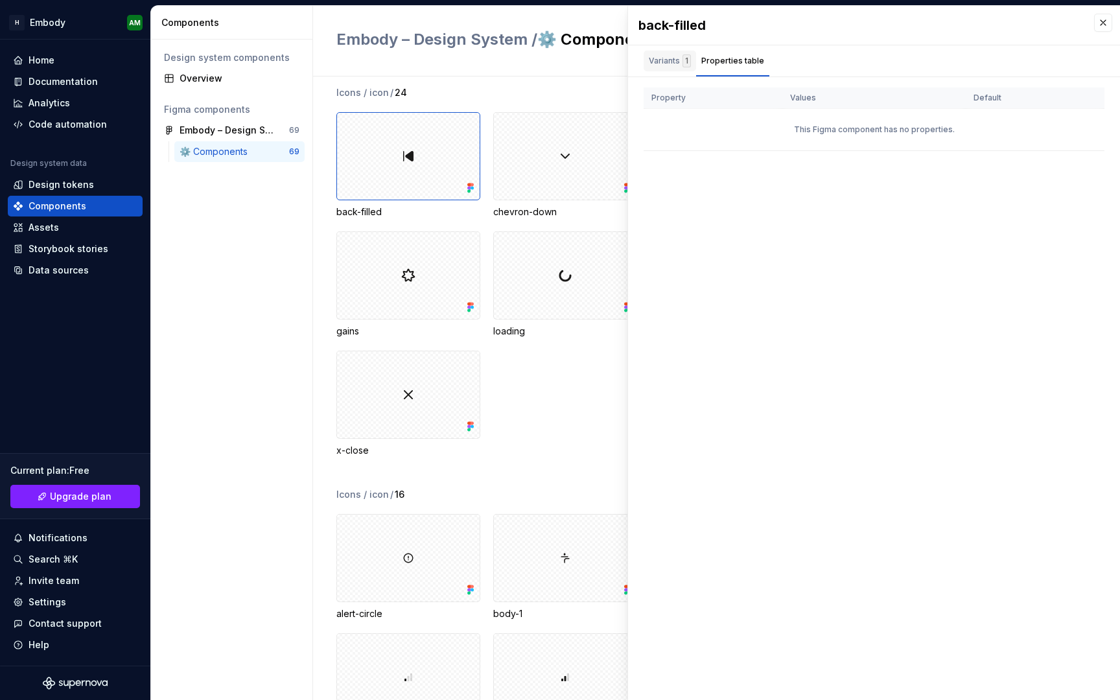 The width and height of the screenshot is (1120, 700). What do you see at coordinates (231, 110) in the screenshot?
I see `div: Figma components` at bounding box center [231, 110].